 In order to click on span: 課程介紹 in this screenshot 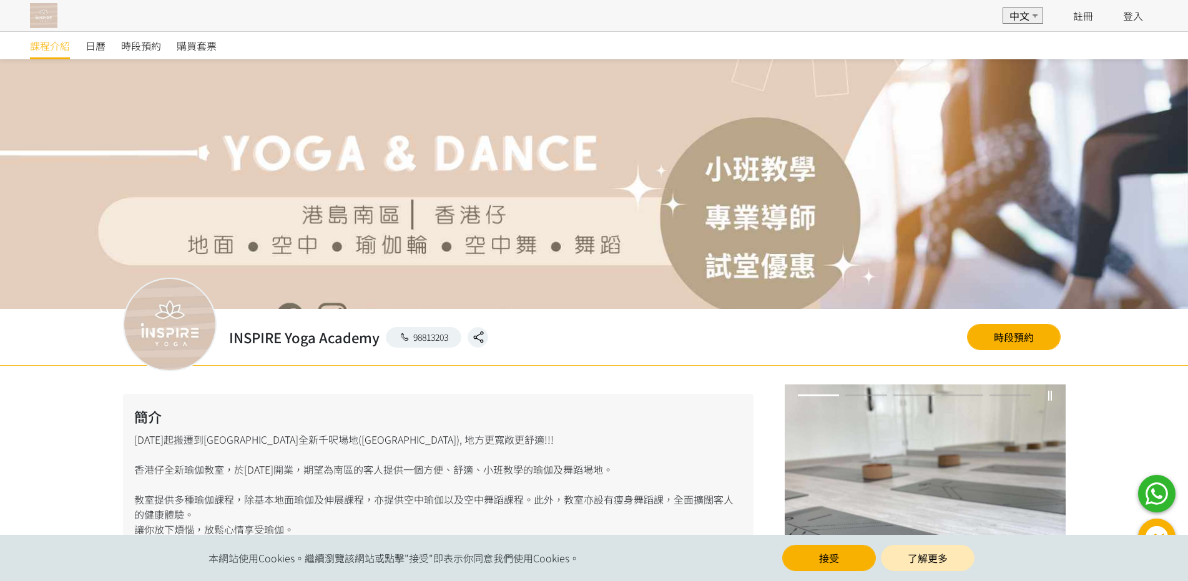, I will do `click(50, 46)`.